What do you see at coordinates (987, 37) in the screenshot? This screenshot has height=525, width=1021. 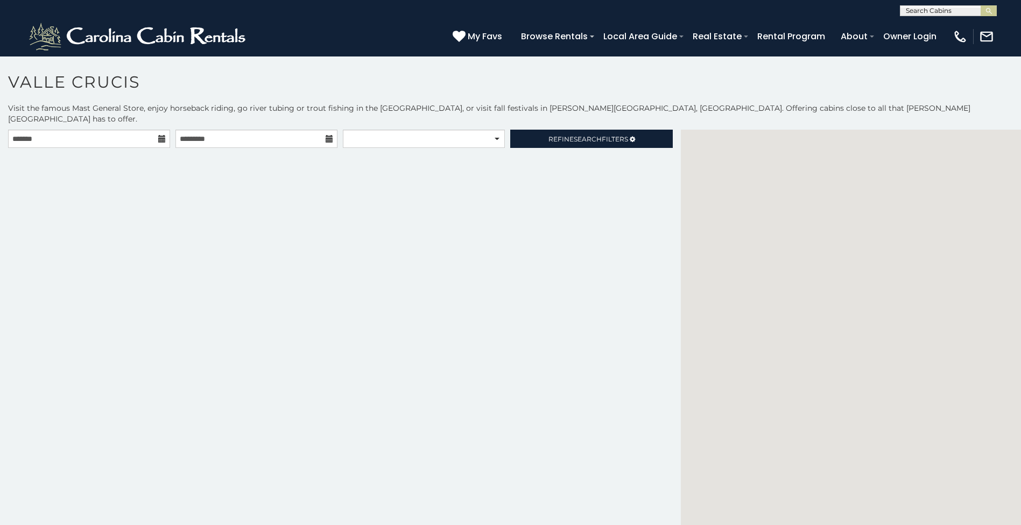 I see `img: mail-regular-white.png` at bounding box center [987, 37].